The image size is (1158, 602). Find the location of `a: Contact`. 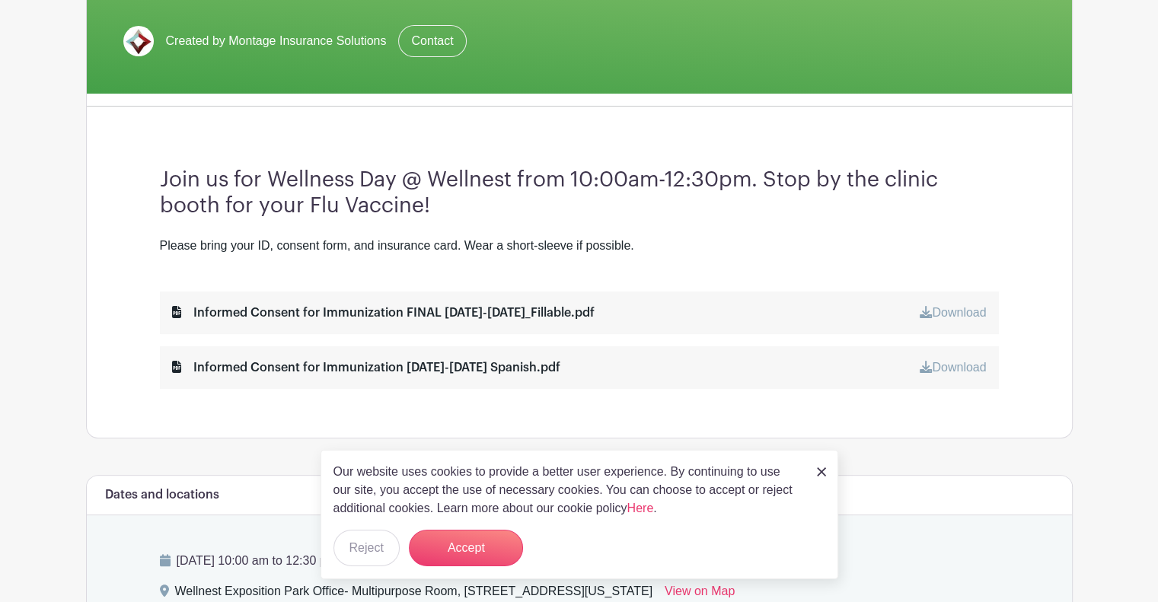

a: Contact is located at coordinates (432, 41).